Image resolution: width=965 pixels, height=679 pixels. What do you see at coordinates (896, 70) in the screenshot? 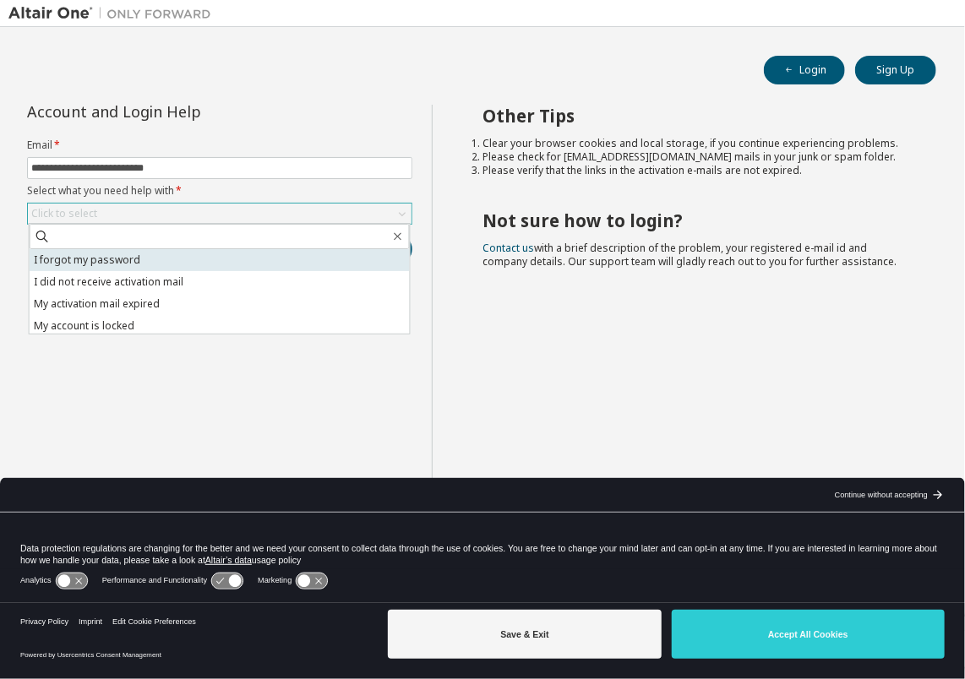
I see `button: Sign Up` at bounding box center [896, 70].